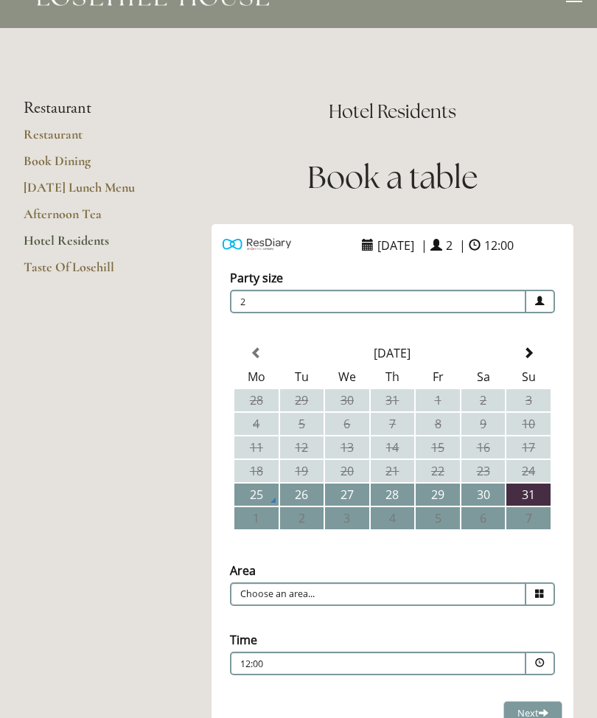 The width and height of the screenshot is (597, 718). What do you see at coordinates (529, 353) in the screenshot?
I see `span: Next Month` at bounding box center [529, 353].